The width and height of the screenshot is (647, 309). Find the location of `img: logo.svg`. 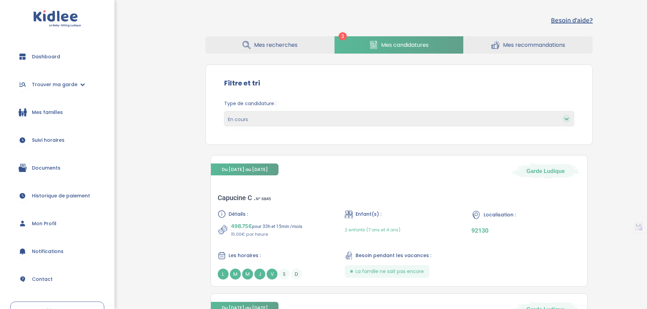

img: logo.svg is located at coordinates (57, 19).